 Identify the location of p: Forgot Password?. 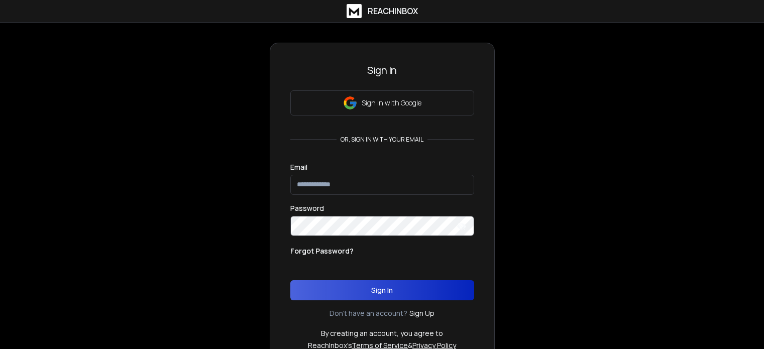
(322, 251).